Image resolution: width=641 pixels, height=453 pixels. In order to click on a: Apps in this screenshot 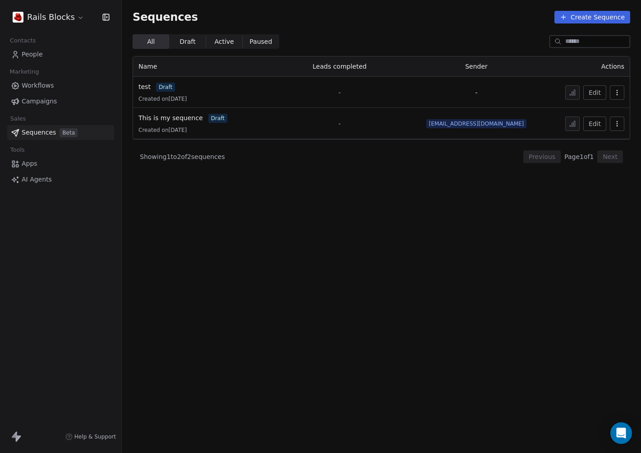, I will do `click(60, 163)`.